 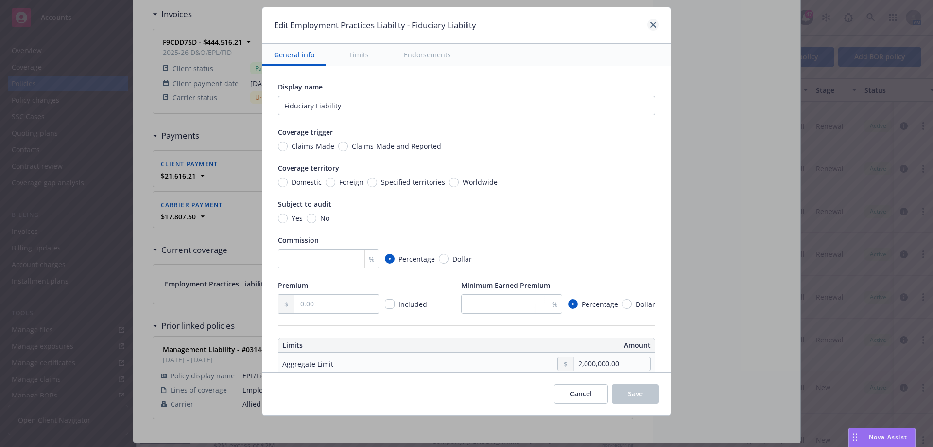 What do you see at coordinates (293, 285) in the screenshot?
I see `span: Premium` at bounding box center [293, 285].